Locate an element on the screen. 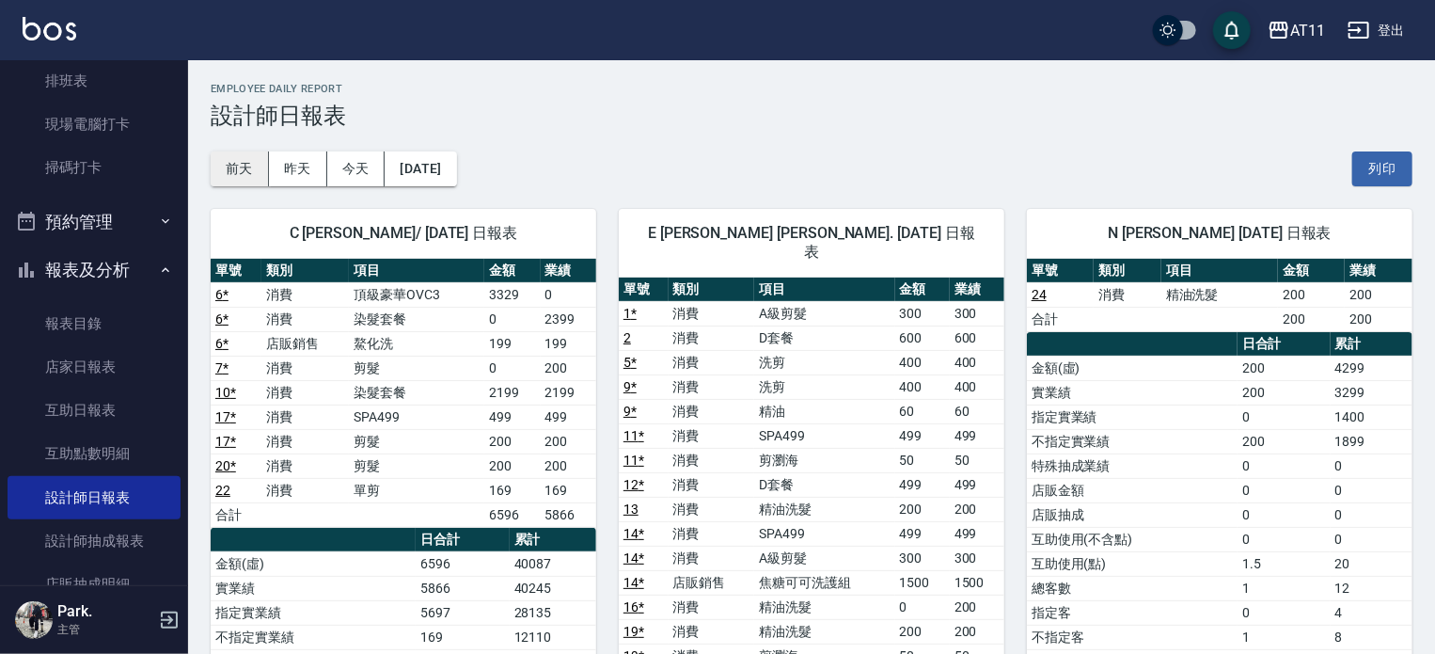  td: 300 is located at coordinates (977, 558).